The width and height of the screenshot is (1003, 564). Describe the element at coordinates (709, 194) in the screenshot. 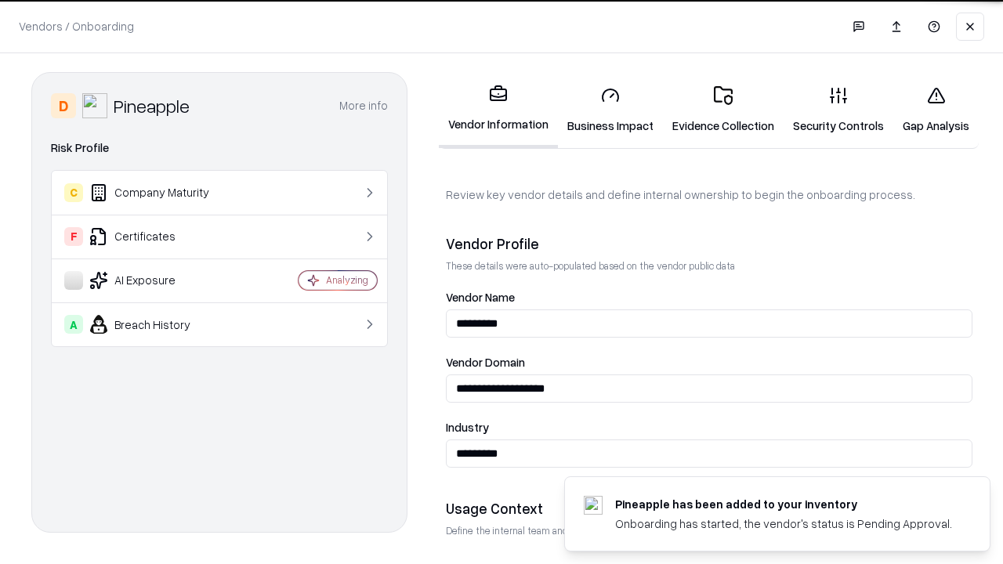

I see `p: Review key vendor details and define internal ownership to begin the onboarding process.` at that location.